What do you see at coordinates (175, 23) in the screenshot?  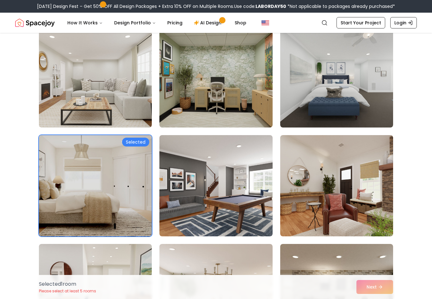 I see `a: Pricing` at bounding box center [175, 23].